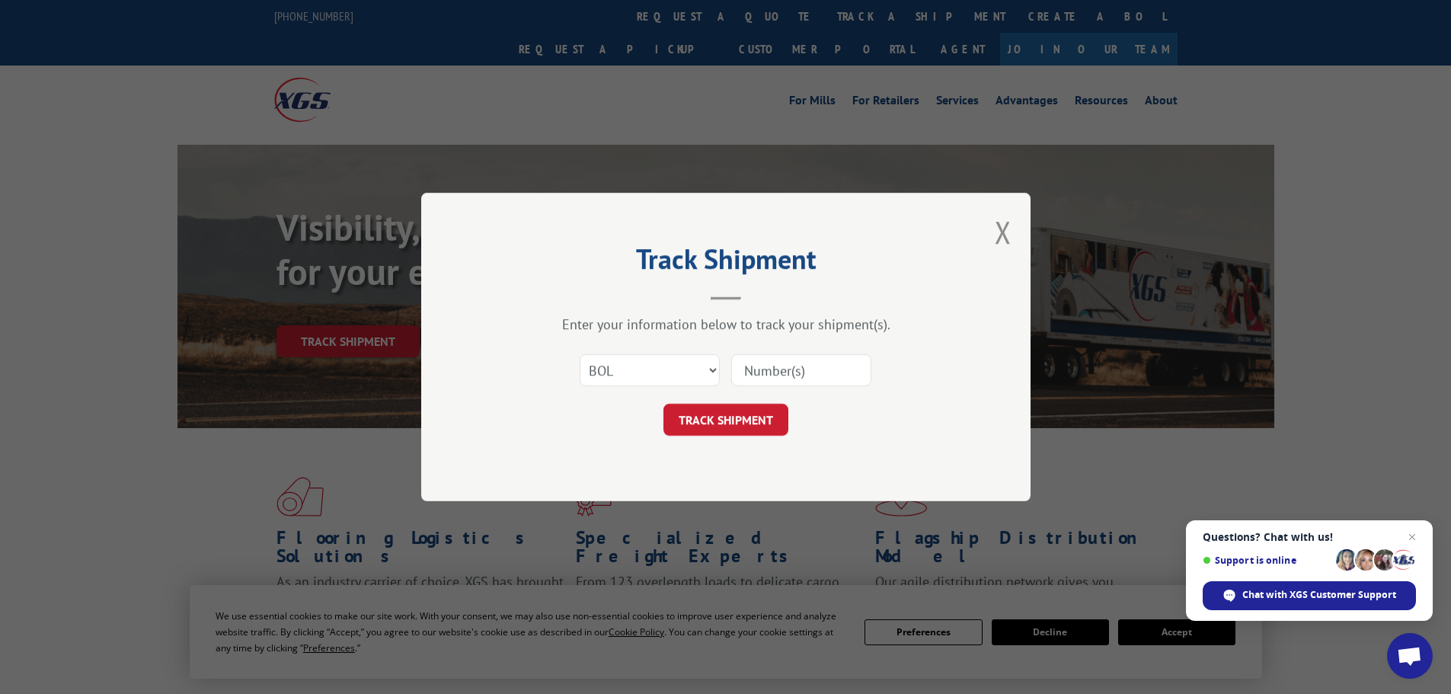 The image size is (1451, 694). What do you see at coordinates (726, 263) in the screenshot?
I see `h2: Track Shipment` at bounding box center [726, 263].